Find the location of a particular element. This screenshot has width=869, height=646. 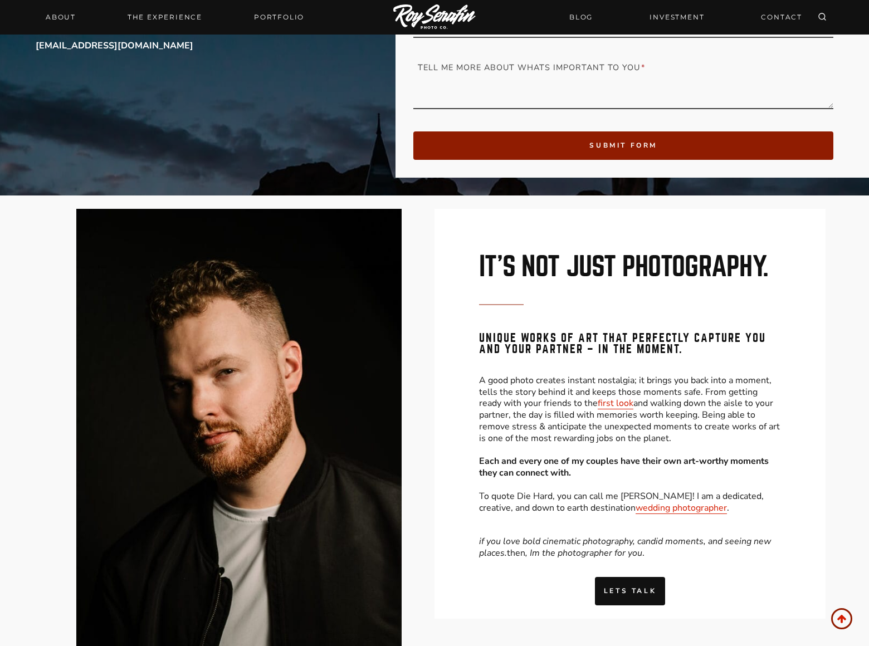

button: View Search Form is located at coordinates (822, 17).